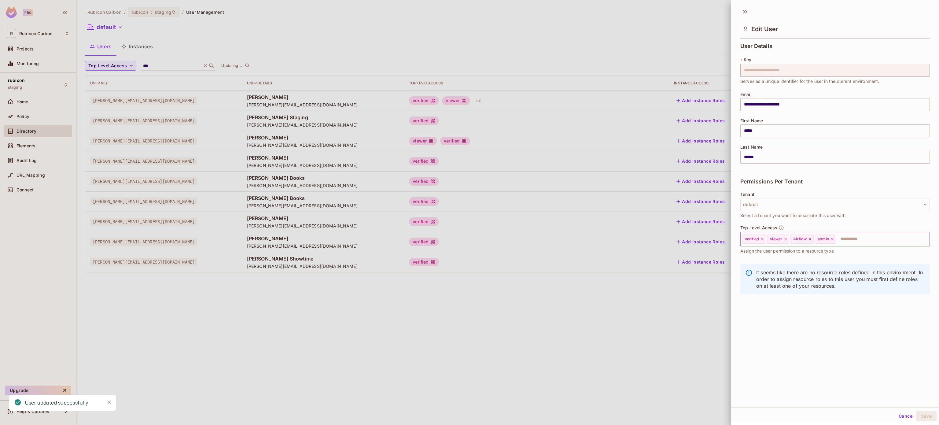  What do you see at coordinates (759, 228) in the screenshot?
I see `span: Top Level Access` at bounding box center [759, 228].